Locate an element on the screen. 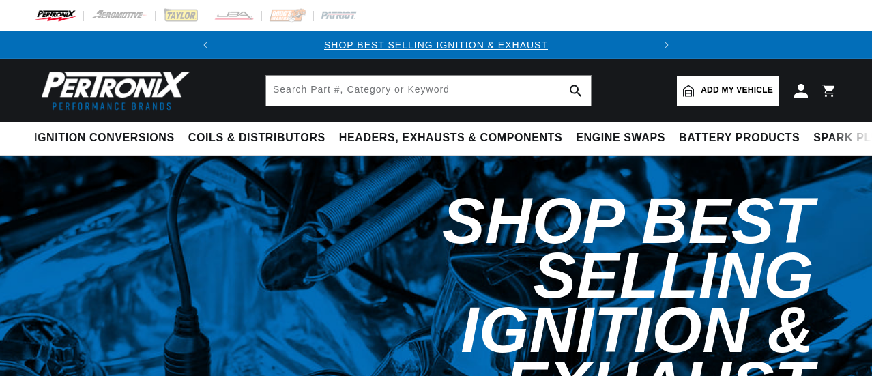  span: Battery Products is located at coordinates (739, 138).